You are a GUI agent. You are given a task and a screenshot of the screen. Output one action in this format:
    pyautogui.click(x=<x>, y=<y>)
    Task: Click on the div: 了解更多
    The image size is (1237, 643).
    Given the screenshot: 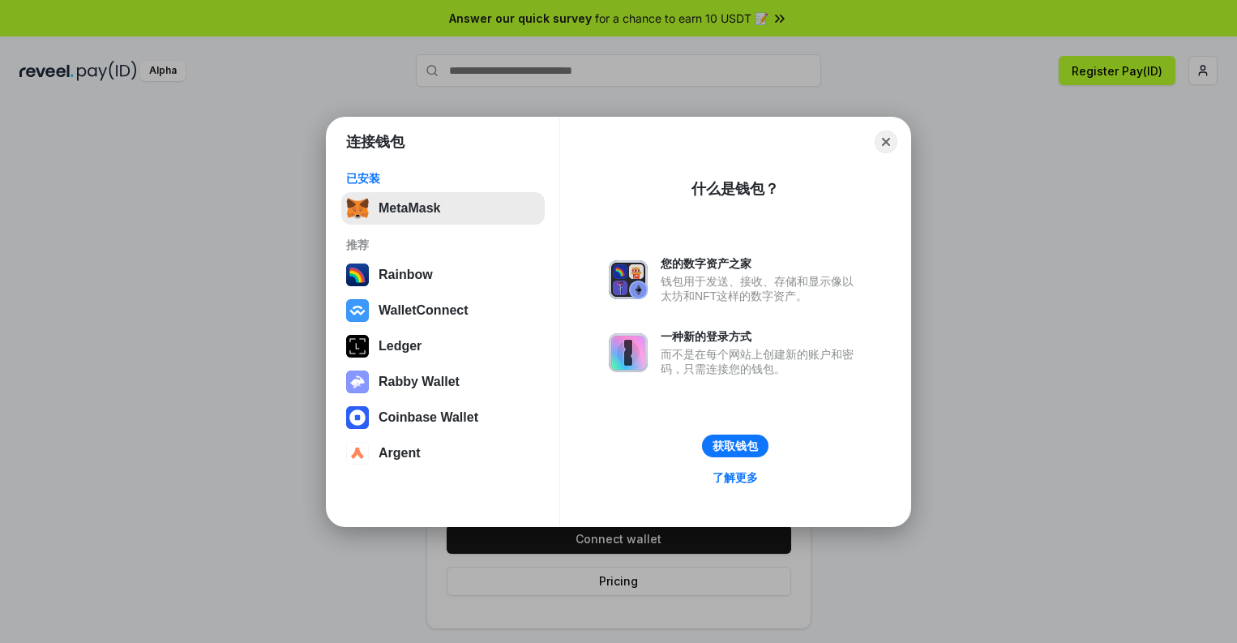 What is the action you would take?
    pyautogui.click(x=735, y=477)
    